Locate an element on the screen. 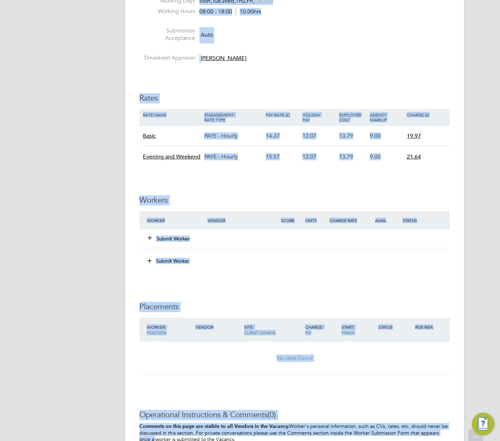 This screenshot has width=500, height=441. div: Holiday Pay is located at coordinates (319, 117).